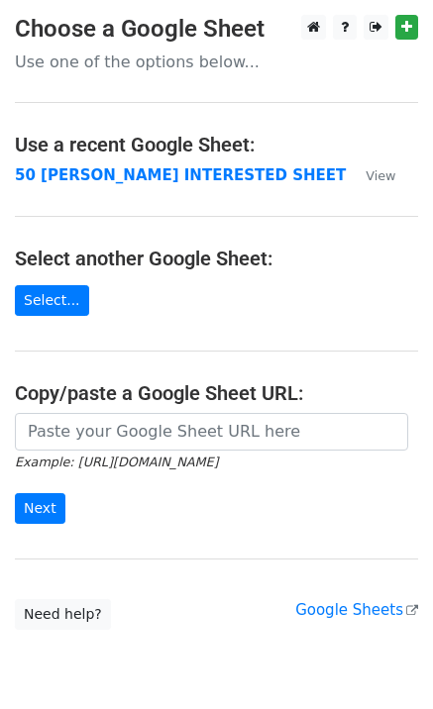  I want to click on a: Need help?, so click(62, 614).